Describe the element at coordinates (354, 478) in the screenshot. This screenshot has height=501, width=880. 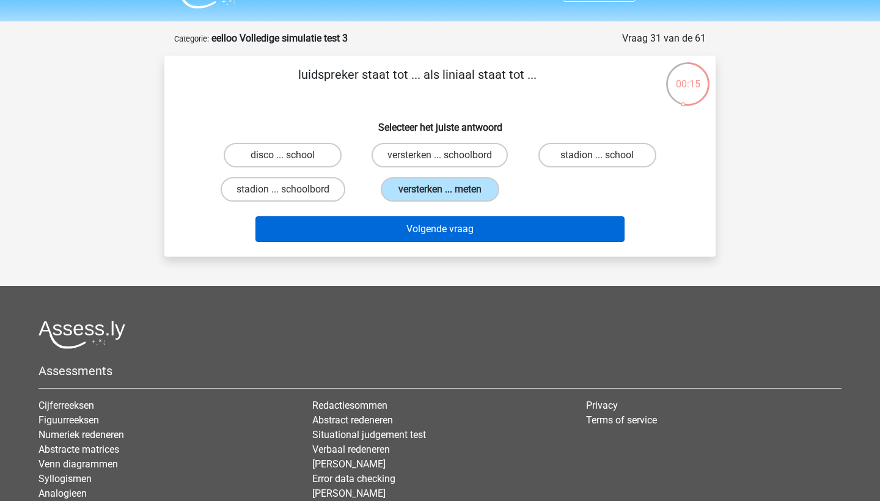
I see `a: Error data checking` at that location.